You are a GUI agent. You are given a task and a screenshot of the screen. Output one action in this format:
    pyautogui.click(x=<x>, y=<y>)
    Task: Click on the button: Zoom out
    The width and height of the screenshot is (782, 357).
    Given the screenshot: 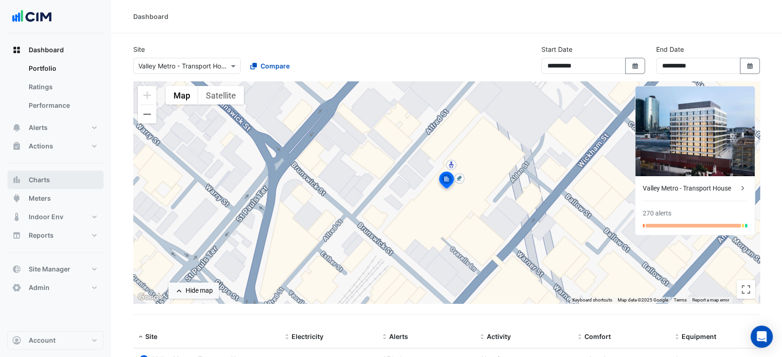 What is the action you would take?
    pyautogui.click(x=147, y=114)
    